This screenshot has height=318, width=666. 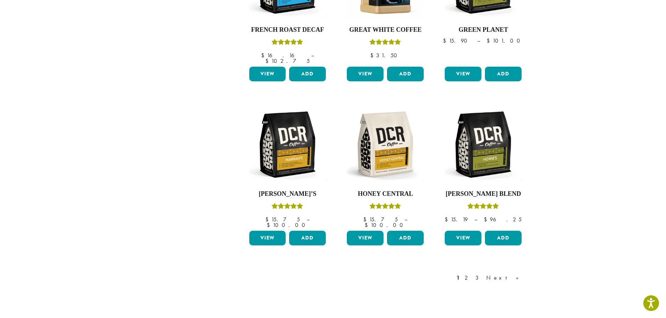 What do you see at coordinates (483, 30) in the screenshot?
I see `h4: Green Planet` at bounding box center [483, 30].